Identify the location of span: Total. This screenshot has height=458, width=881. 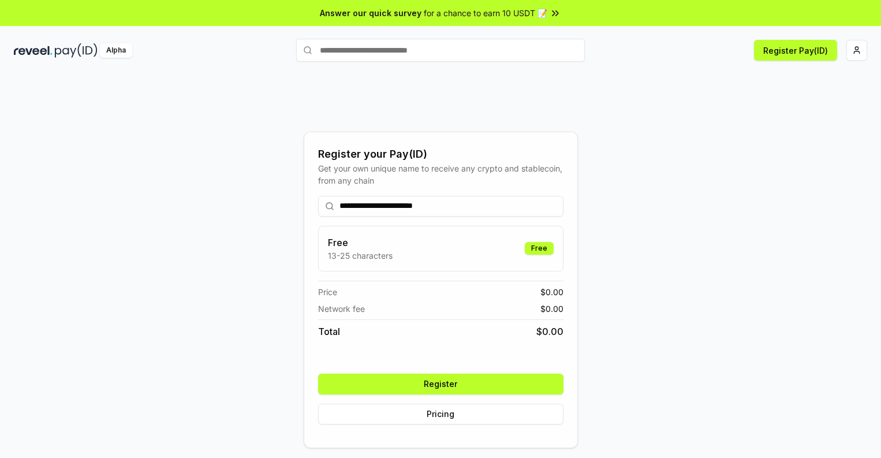
(329, 332).